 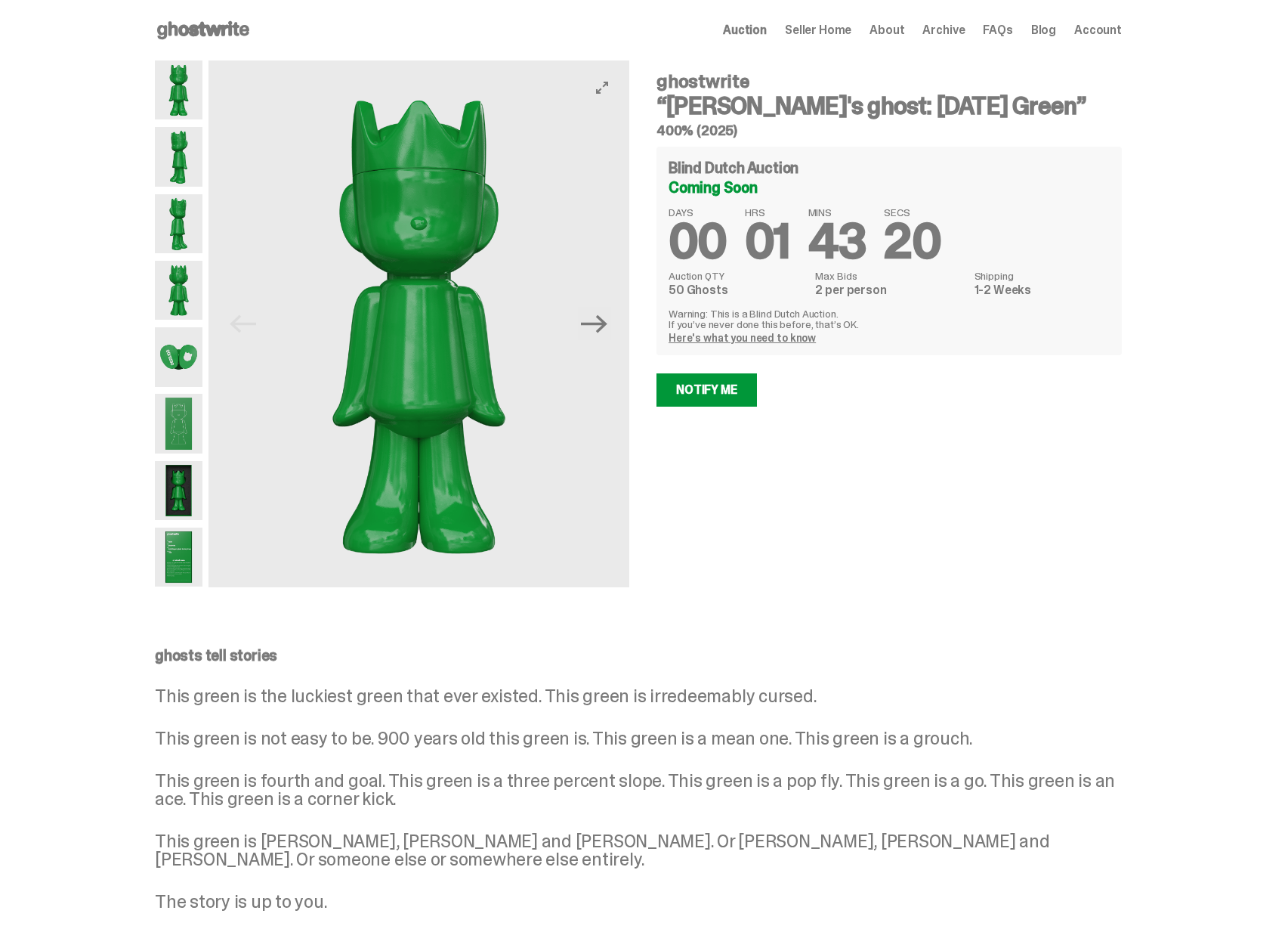 I want to click on span: 43, so click(x=837, y=241).